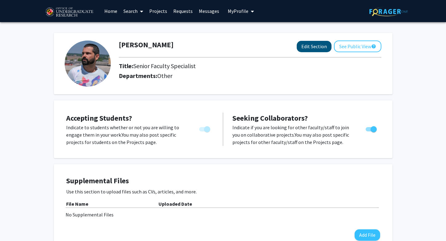 Image resolution: width=446 pixels, height=241 pixels. What do you see at coordinates (164, 66) in the screenshot?
I see `span: Senior Faculty Specialist` at bounding box center [164, 66].